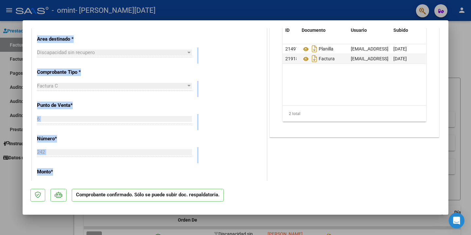 Image resolution: width=471 pixels, height=235 pixels. Describe the element at coordinates (292, 49) in the screenshot. I see `span: 21497` at that location.